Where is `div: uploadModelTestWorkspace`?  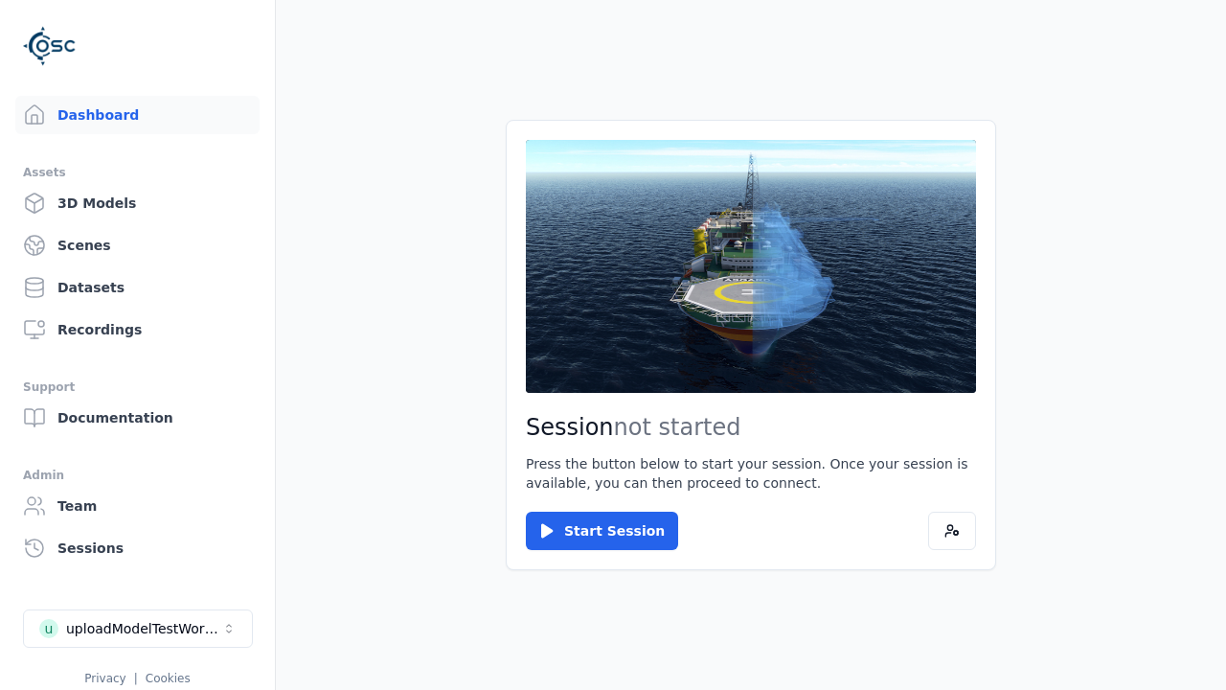
div: uploadModelTestWorkspace is located at coordinates (144, 628).